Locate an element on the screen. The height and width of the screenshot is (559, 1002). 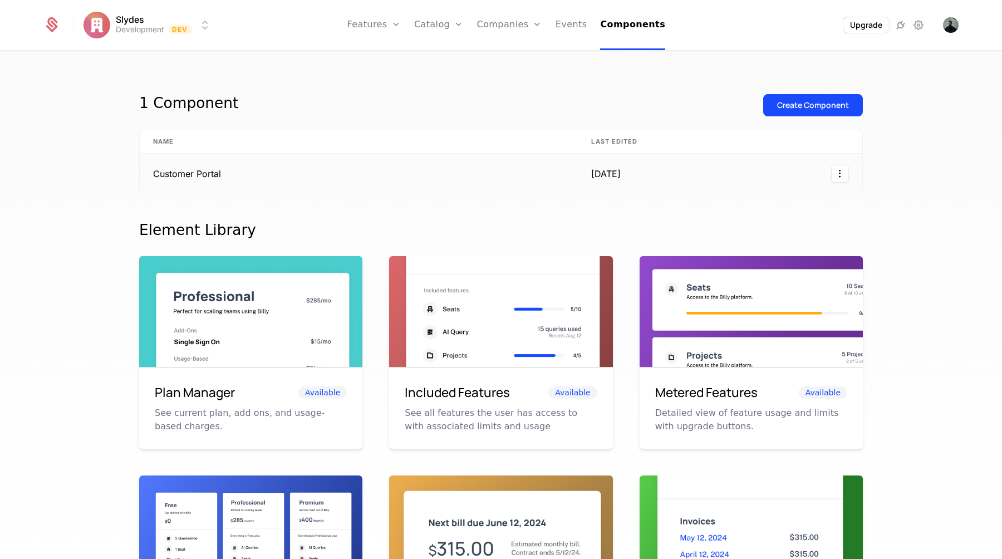
div: Element Library is located at coordinates (501, 230).